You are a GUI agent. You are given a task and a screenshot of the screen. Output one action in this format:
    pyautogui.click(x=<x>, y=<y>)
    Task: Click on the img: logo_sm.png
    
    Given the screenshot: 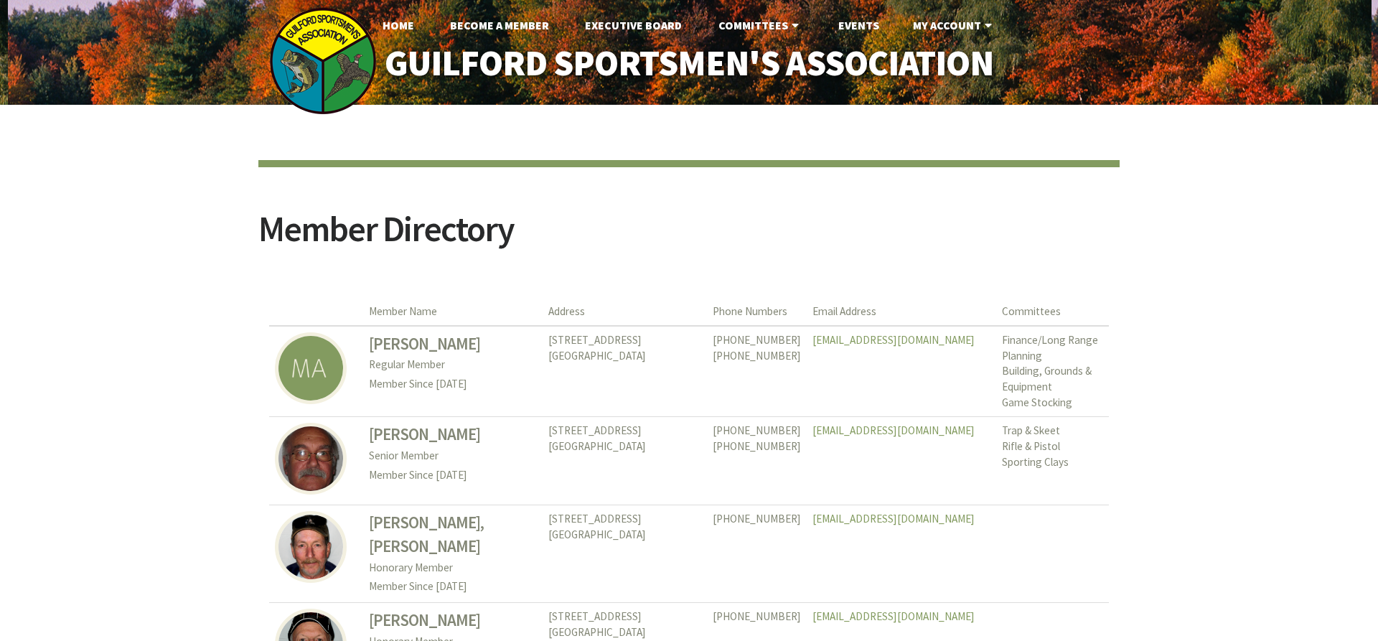 What is the action you would take?
    pyautogui.click(x=323, y=61)
    